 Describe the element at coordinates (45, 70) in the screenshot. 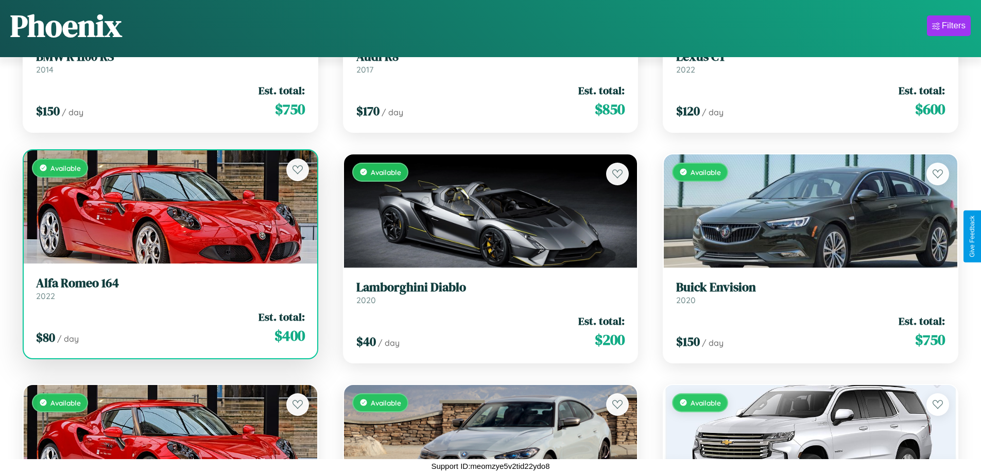

I see `span: 2014` at that location.